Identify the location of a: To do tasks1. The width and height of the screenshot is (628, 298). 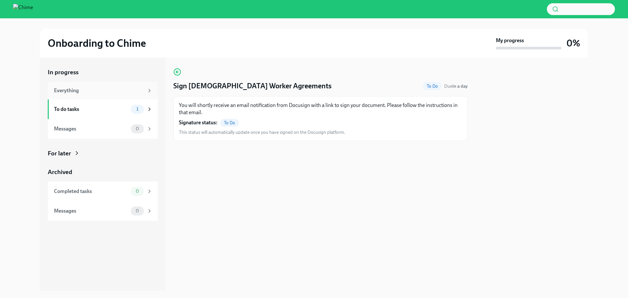
(103, 109).